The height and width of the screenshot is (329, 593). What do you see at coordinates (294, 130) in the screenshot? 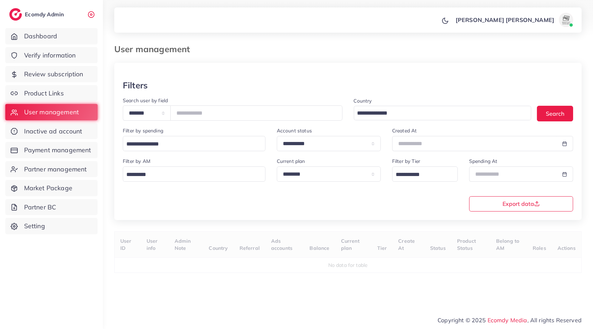
I see `label: Account status` at bounding box center [294, 130].